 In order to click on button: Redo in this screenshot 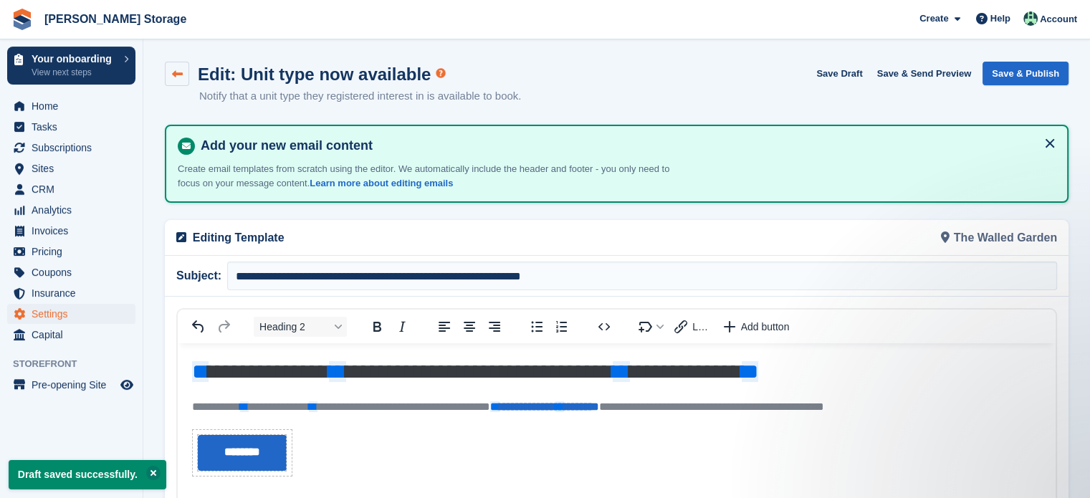, I will do `click(224, 327)`.